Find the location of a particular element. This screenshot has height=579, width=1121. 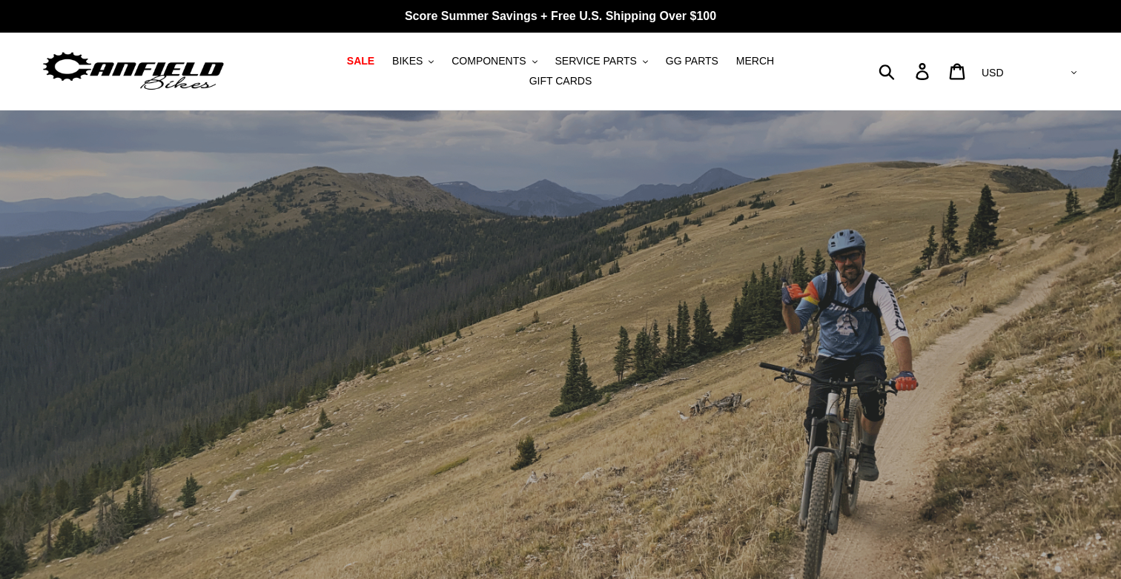

a: GIFT CARDS is located at coordinates (561, 81).